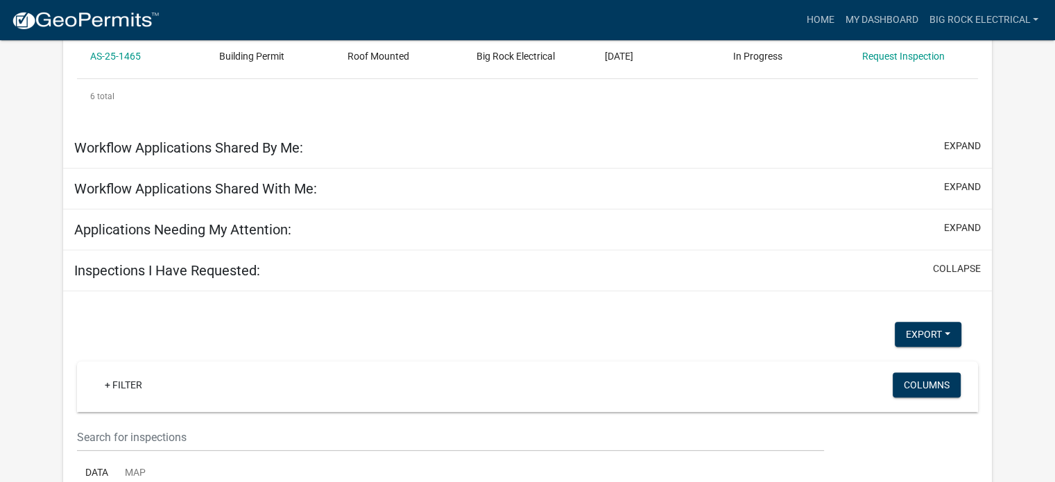  Describe the element at coordinates (928, 334) in the screenshot. I see `button: Export` at that location.